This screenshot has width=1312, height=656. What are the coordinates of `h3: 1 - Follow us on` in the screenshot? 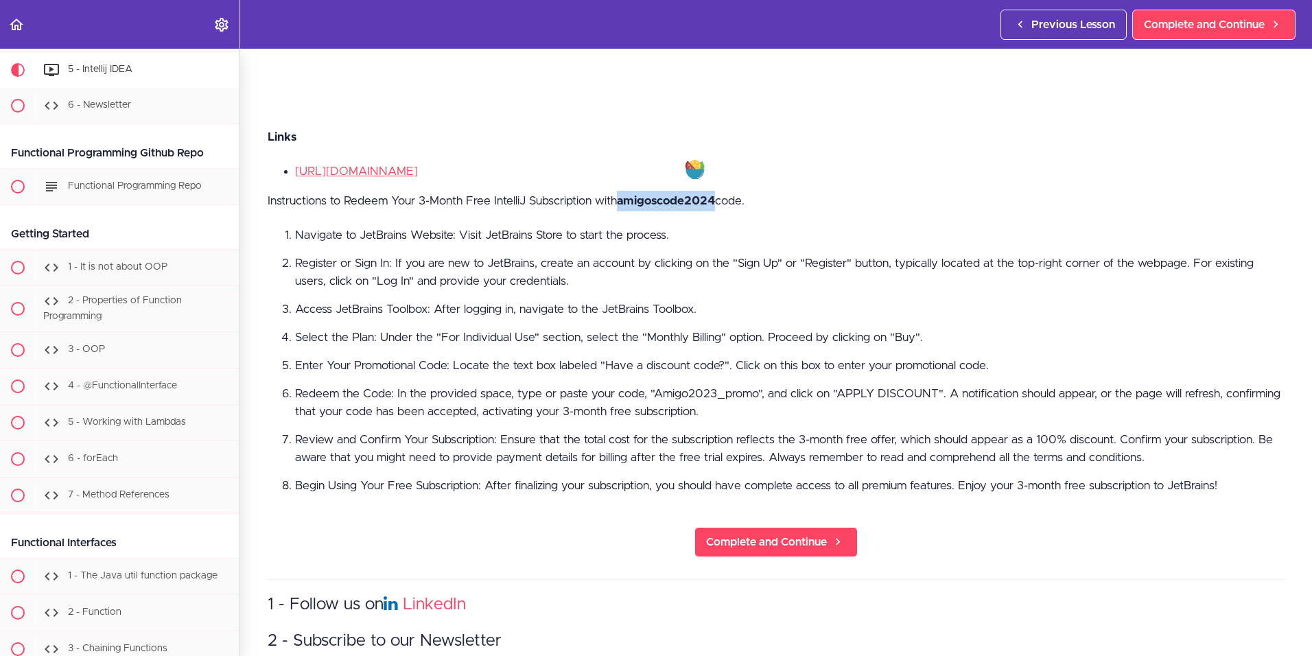 It's located at (776, 604).